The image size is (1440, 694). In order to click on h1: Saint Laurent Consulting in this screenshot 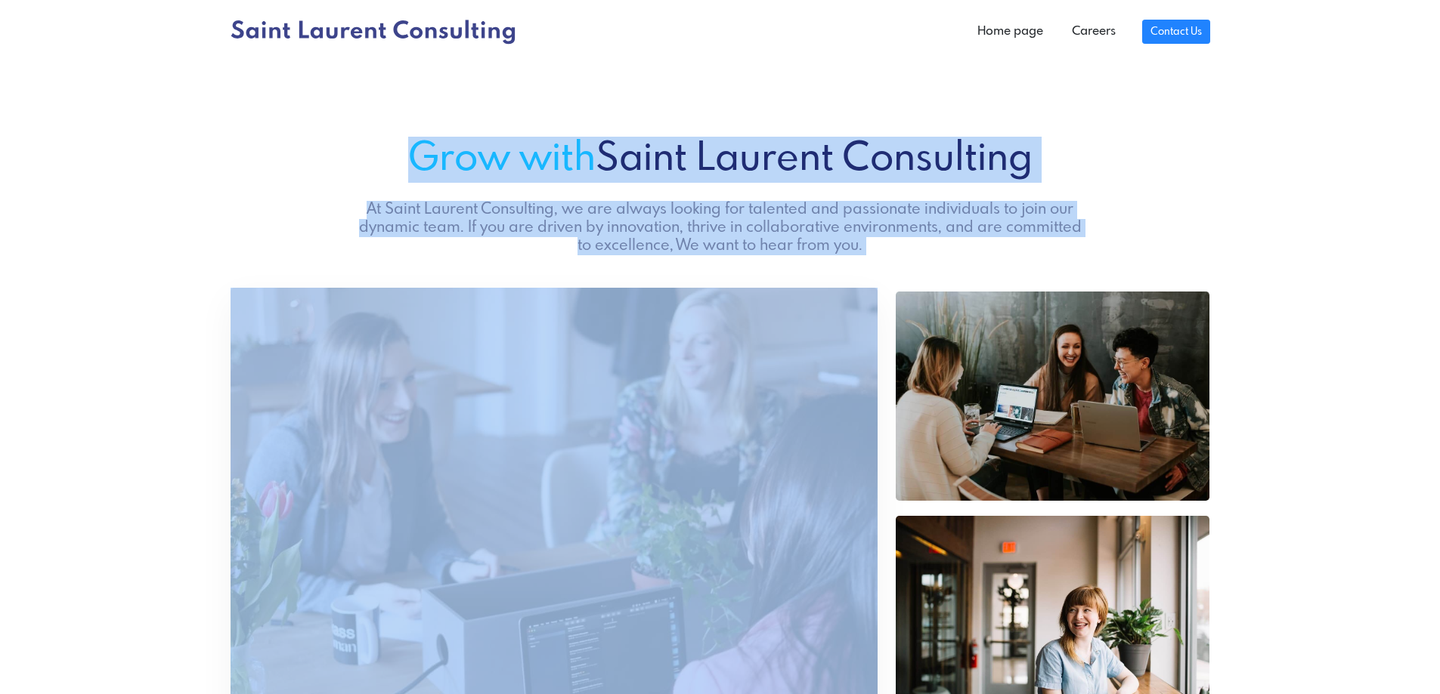, I will do `click(720, 159)`.